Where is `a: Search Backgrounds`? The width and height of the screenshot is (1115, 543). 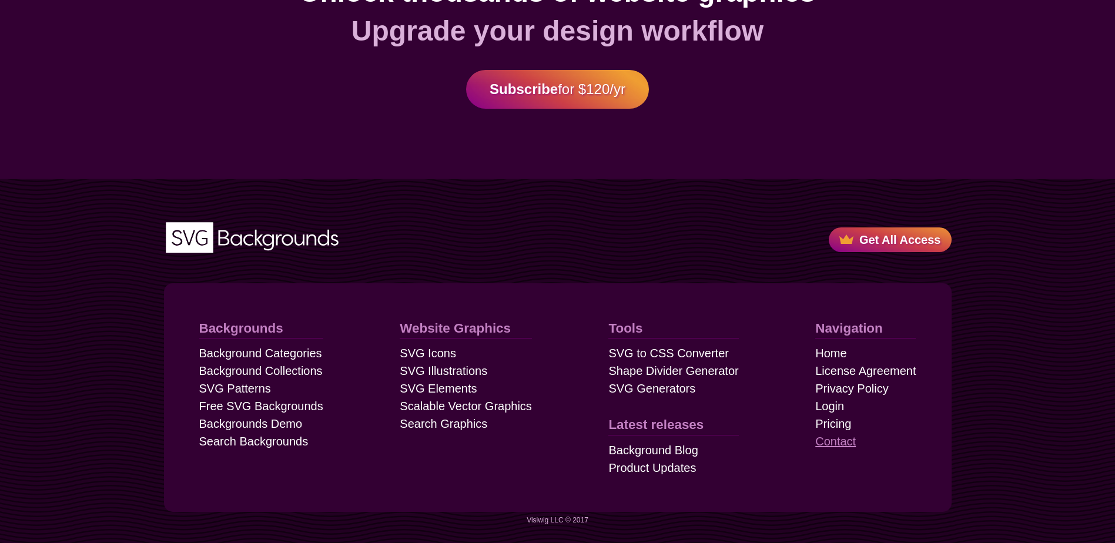
a: Search Backgrounds is located at coordinates (254, 442).